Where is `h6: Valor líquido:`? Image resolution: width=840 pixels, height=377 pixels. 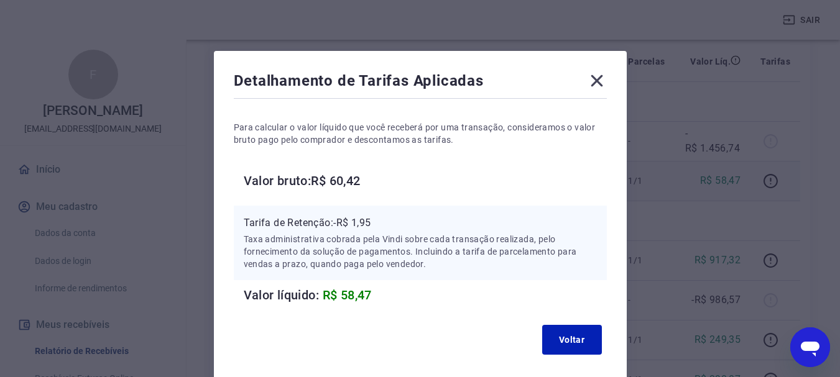 h6: Valor líquido: is located at coordinates (425, 295).